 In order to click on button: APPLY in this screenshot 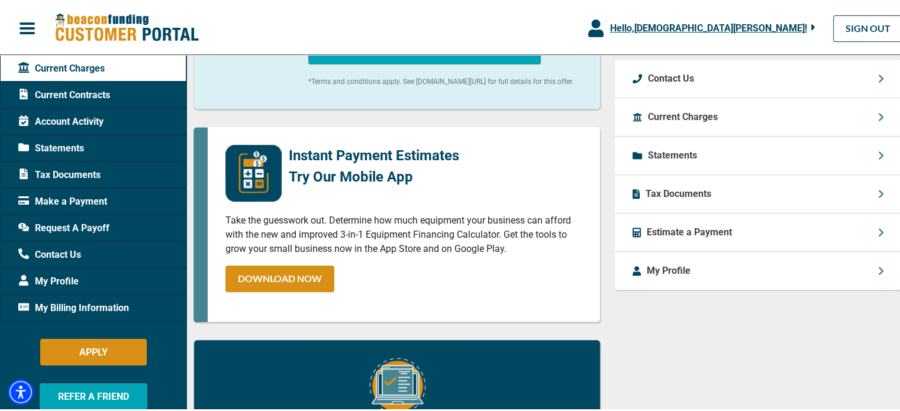, I will do `click(94, 350)`.